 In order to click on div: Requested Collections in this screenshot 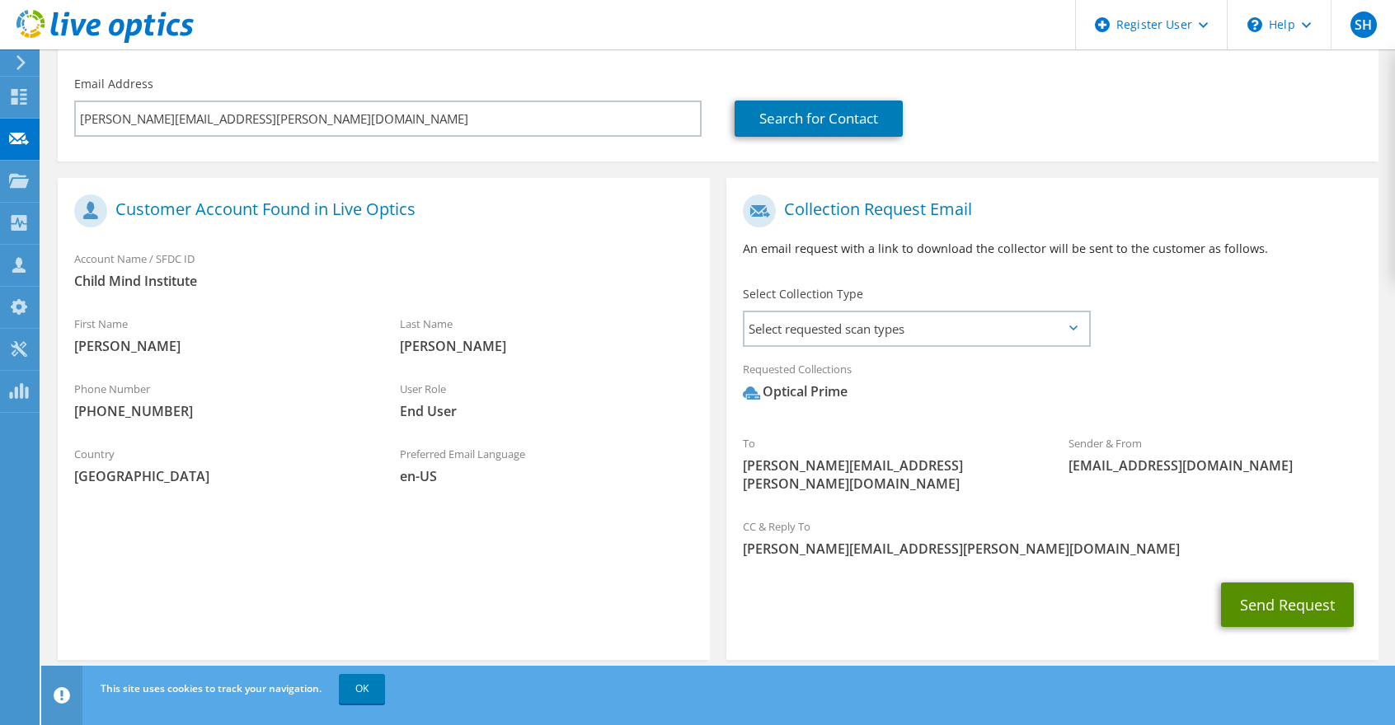, I will do `click(1052, 385)`.